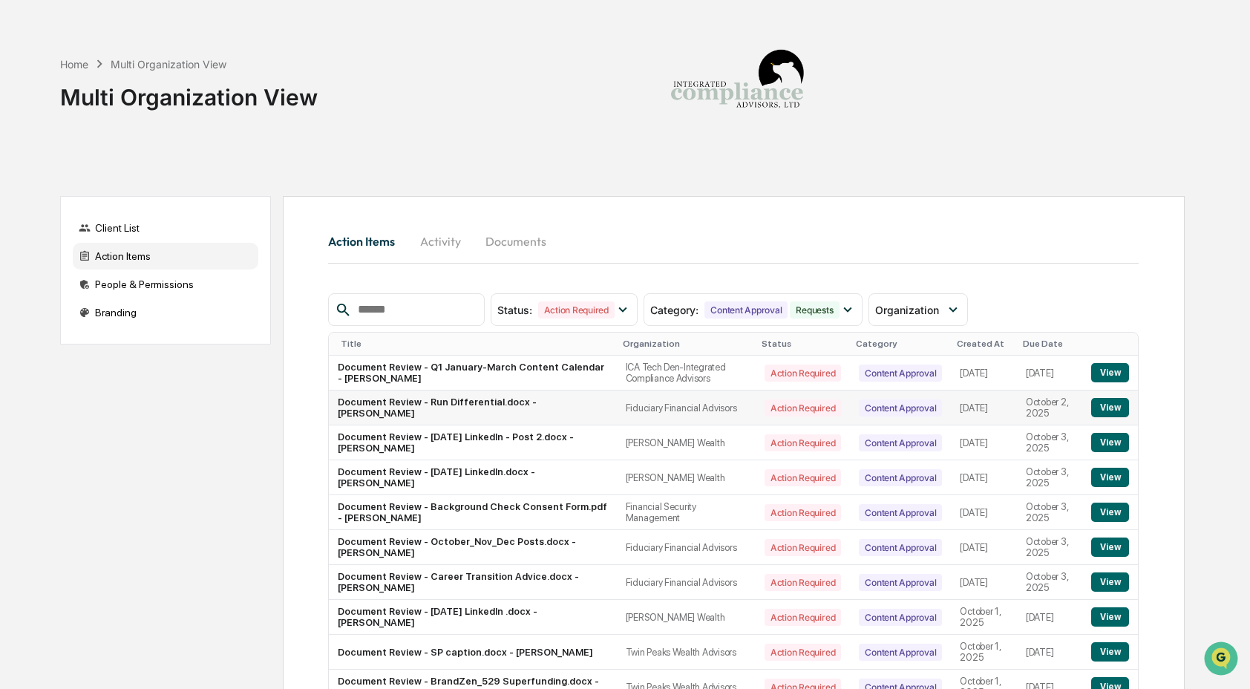 This screenshot has height=689, width=1250. I want to click on span: Organization, so click(907, 309).